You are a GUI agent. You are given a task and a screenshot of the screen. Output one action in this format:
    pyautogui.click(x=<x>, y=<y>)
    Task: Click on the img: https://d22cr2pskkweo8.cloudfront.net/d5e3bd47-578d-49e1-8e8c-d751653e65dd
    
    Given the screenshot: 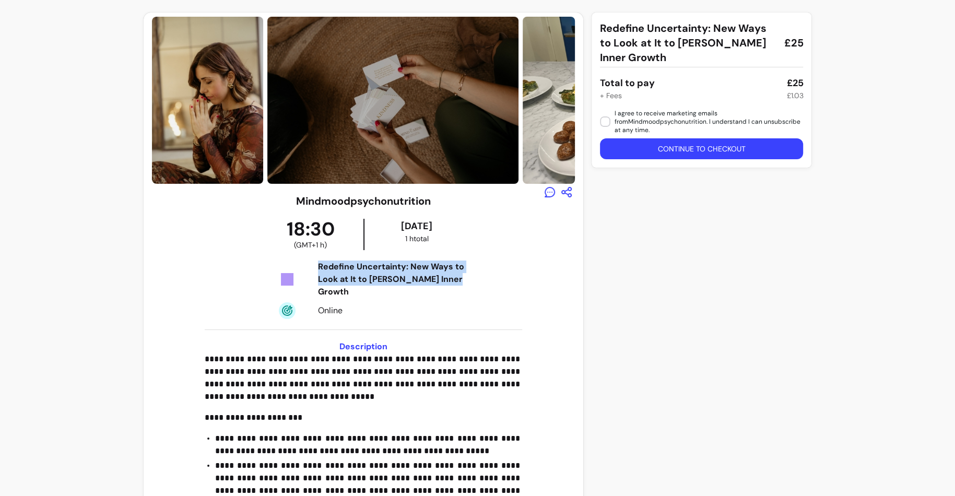 What is the action you would take?
    pyautogui.click(x=634, y=100)
    